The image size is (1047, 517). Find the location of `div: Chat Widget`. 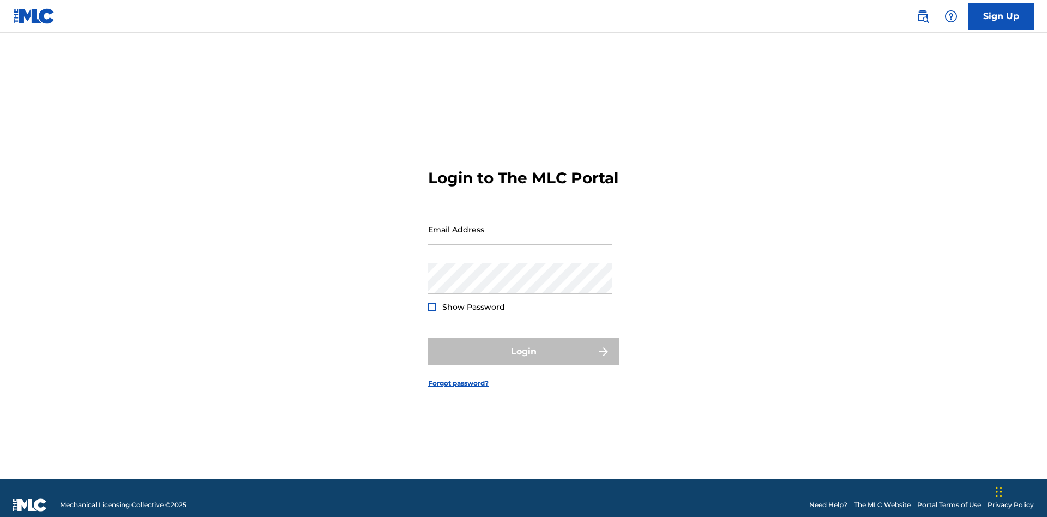

div: Chat Widget is located at coordinates (1020, 491).